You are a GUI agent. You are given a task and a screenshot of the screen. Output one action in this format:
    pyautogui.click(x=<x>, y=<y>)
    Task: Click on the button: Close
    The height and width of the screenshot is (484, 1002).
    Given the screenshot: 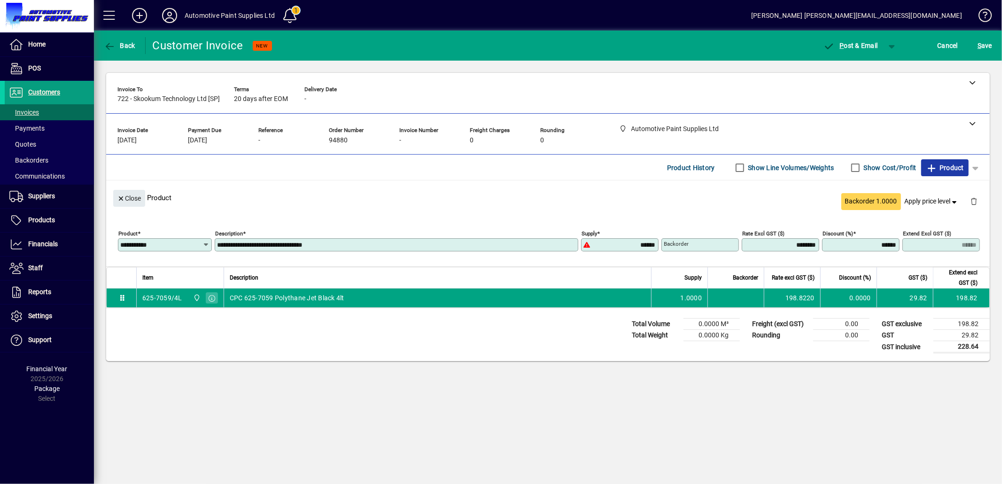 What is the action you would take?
    pyautogui.click(x=129, y=198)
    